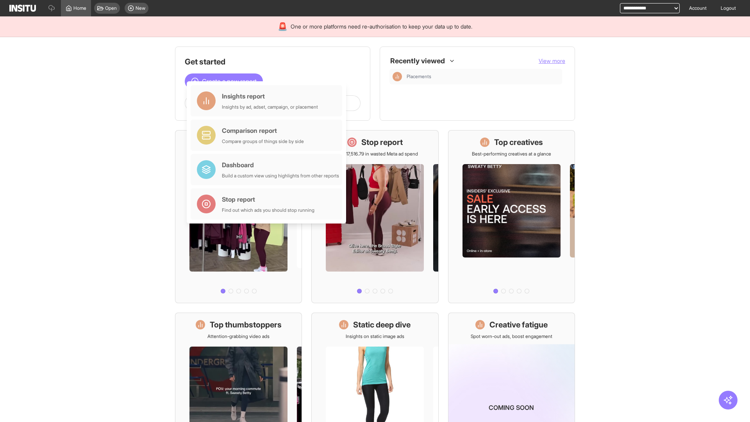 Image resolution: width=750 pixels, height=422 pixels. I want to click on a: Stop reportSave £17,516.79 in wasted Meta ad spend, so click(375, 216).